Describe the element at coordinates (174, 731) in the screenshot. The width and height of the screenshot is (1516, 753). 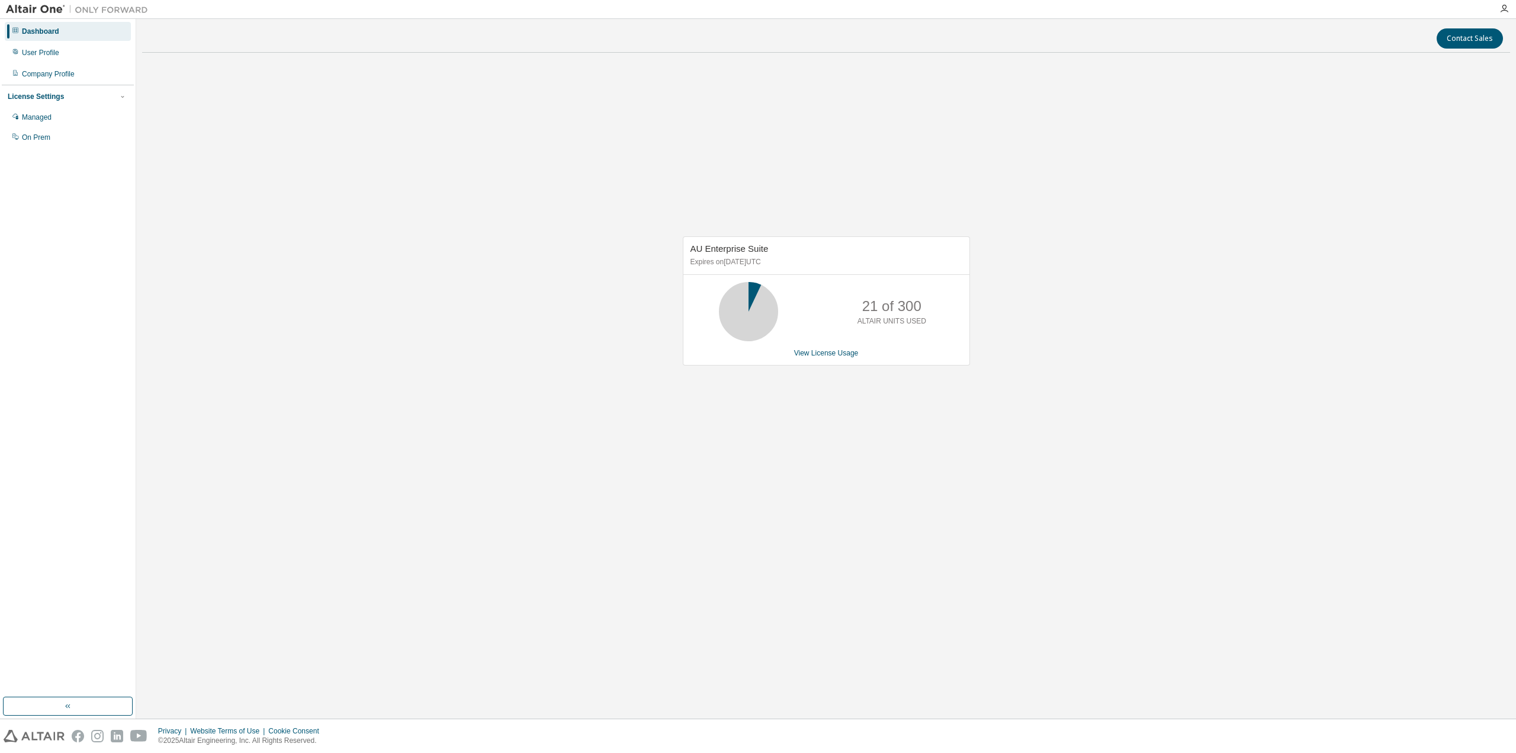
I see `div: Privacy` at that location.